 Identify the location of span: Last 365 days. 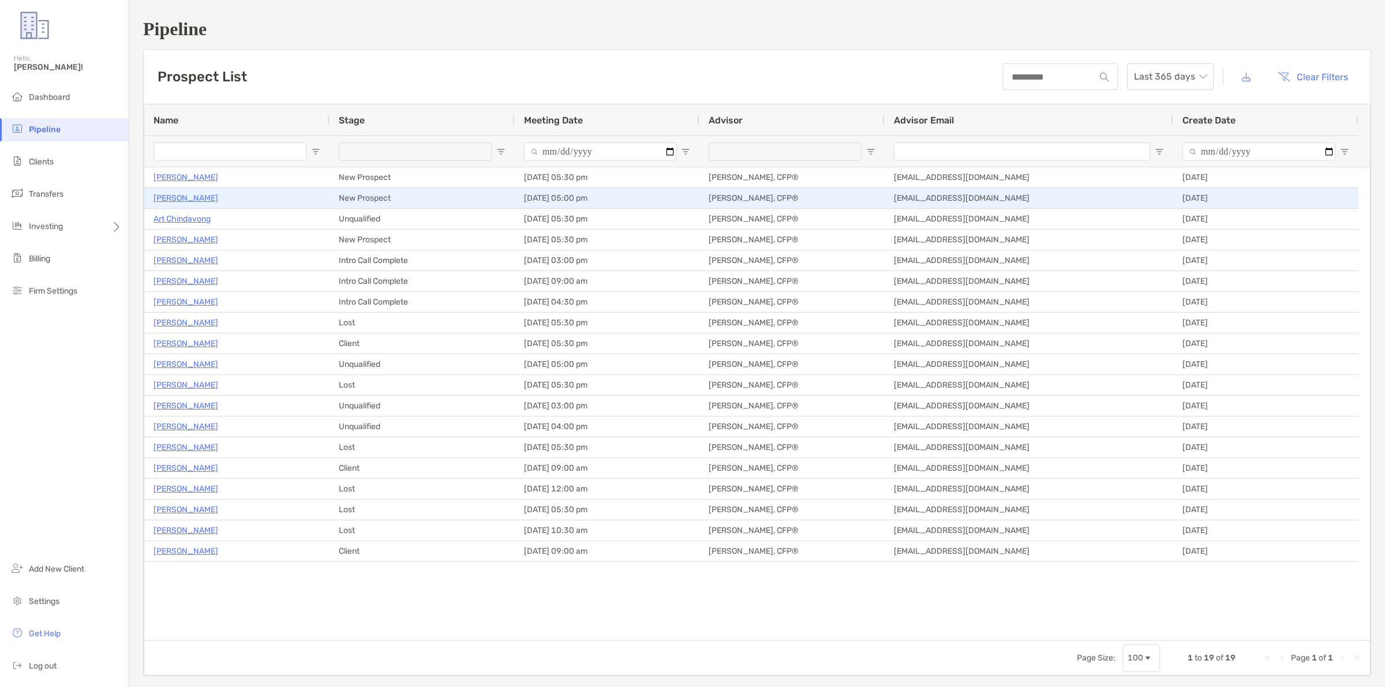
(1171, 77).